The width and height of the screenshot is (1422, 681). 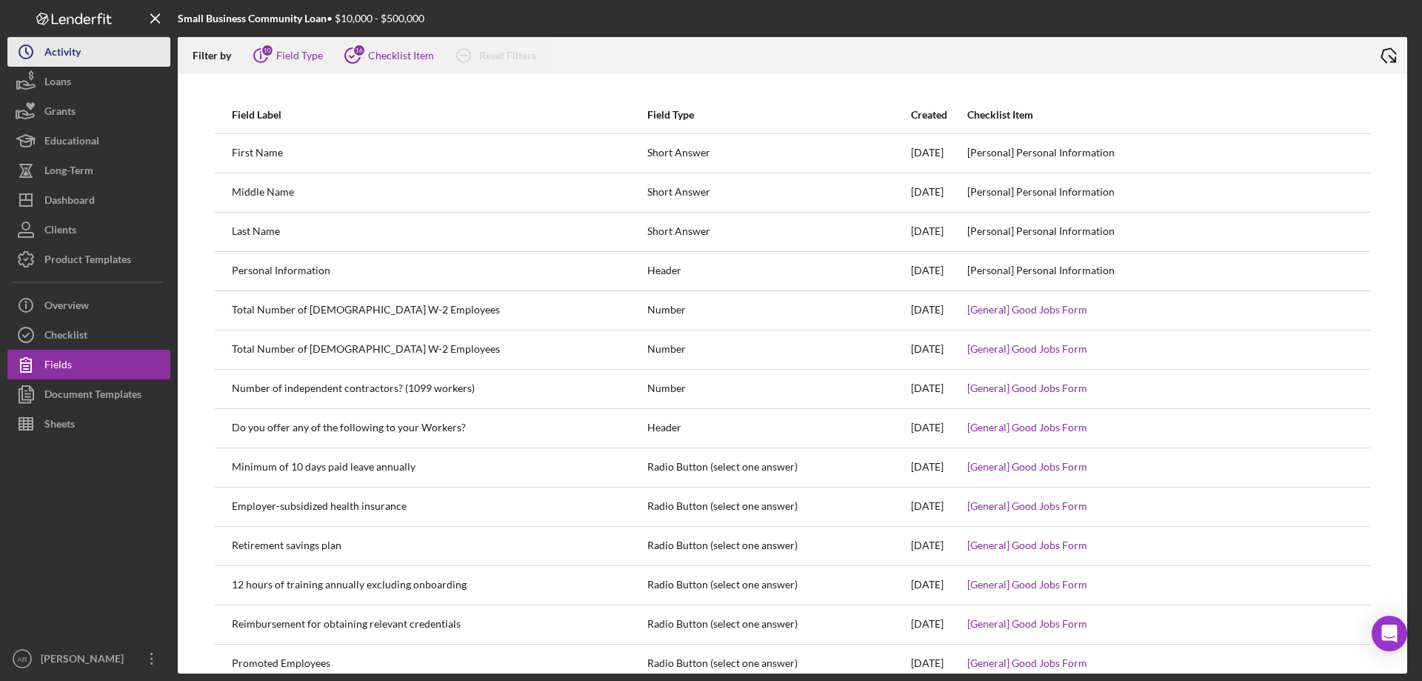 What do you see at coordinates (60, 231) in the screenshot?
I see `div: Clients` at bounding box center [60, 231].